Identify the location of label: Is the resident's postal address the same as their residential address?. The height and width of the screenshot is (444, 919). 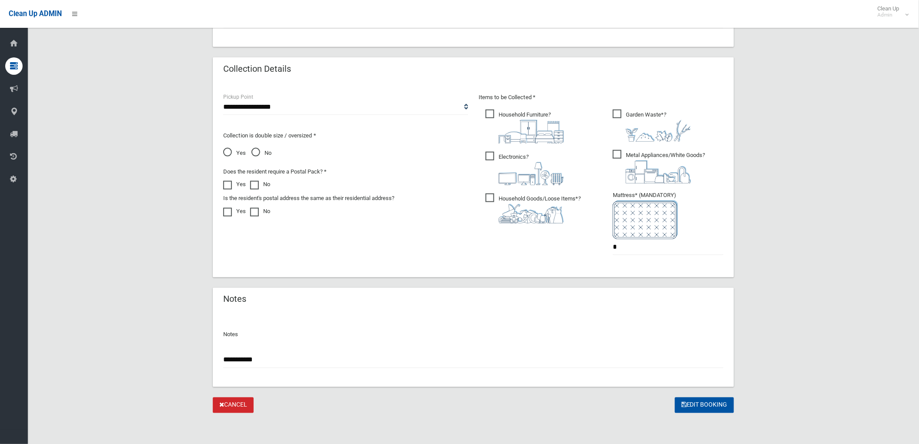
(309, 198).